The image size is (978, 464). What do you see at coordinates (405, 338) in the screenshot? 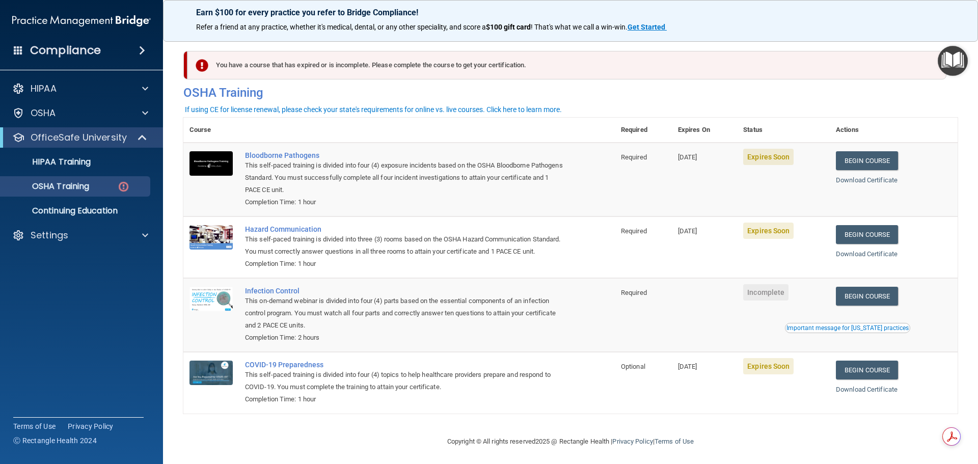
I see `div: Completion Time: 2 hours` at bounding box center [405, 338].